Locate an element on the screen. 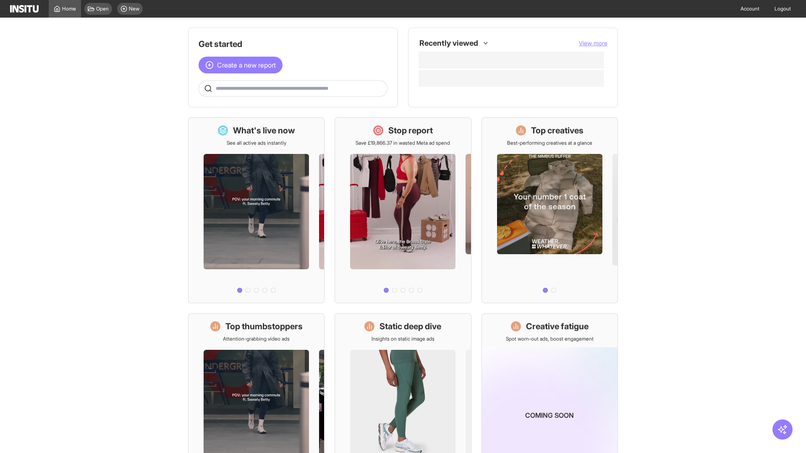  a: What's live nowSee all active ads instantly is located at coordinates (256, 210).